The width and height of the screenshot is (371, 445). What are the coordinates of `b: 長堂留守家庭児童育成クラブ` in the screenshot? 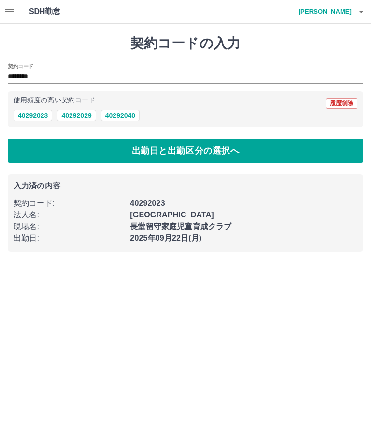 It's located at (181, 226).